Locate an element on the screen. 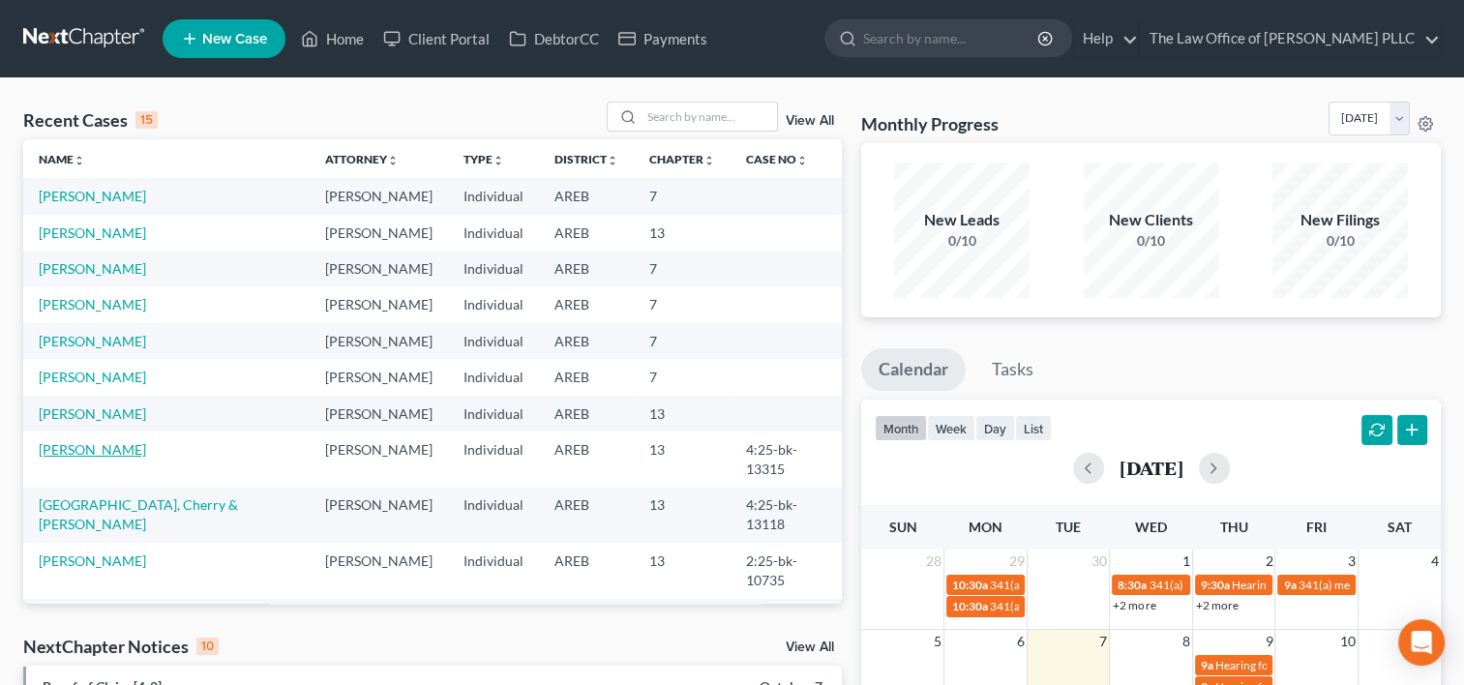  div: New Filings is located at coordinates (1340, 220).